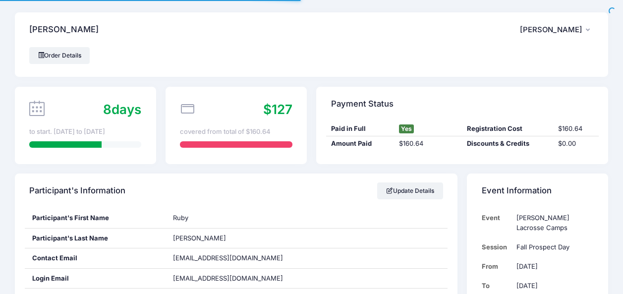 This screenshot has width=623, height=294. I want to click on h4: Participant's Information, so click(77, 191).